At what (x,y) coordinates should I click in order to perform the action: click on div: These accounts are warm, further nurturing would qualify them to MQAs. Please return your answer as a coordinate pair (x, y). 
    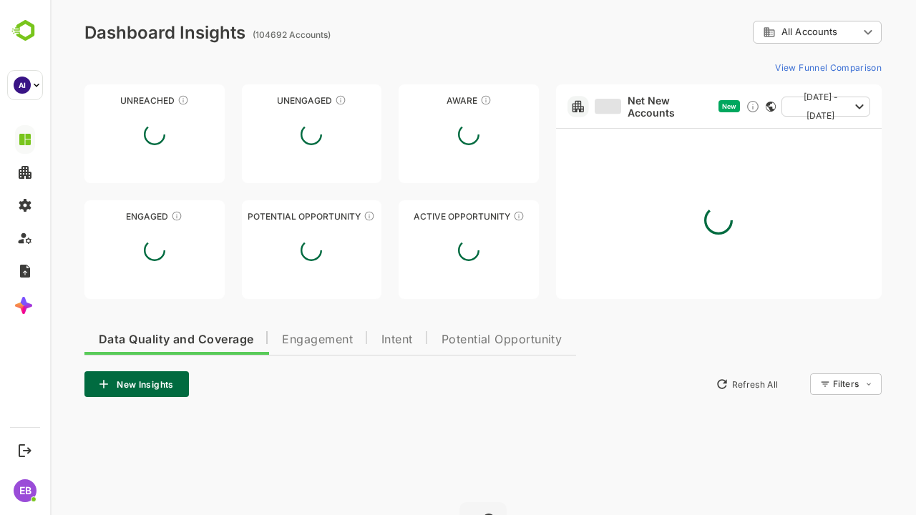
    Looking at the image, I should click on (127, 216).